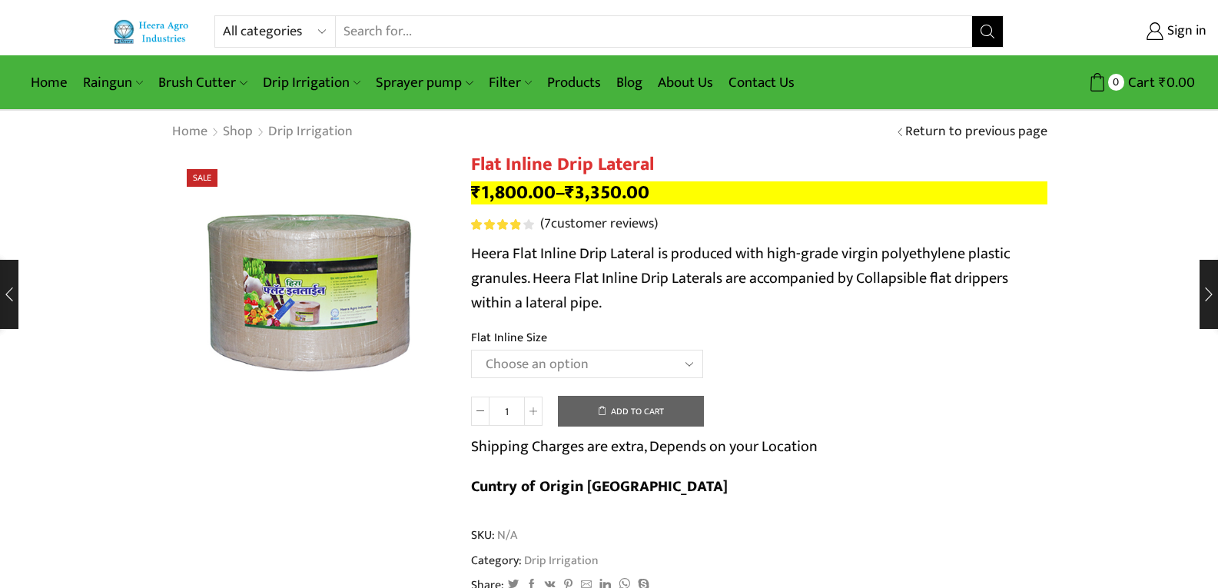 Image resolution: width=1218 pixels, height=588 pixels. I want to click on bdi: 3,350.00, so click(607, 192).